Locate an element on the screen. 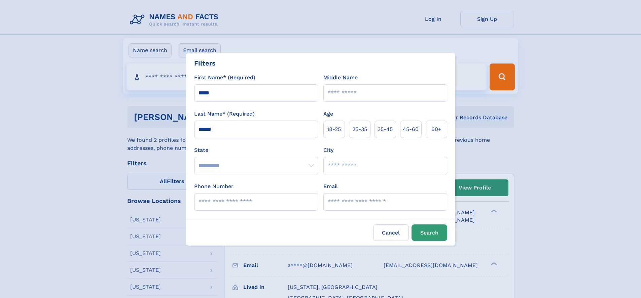  div: Filters is located at coordinates (205, 63).